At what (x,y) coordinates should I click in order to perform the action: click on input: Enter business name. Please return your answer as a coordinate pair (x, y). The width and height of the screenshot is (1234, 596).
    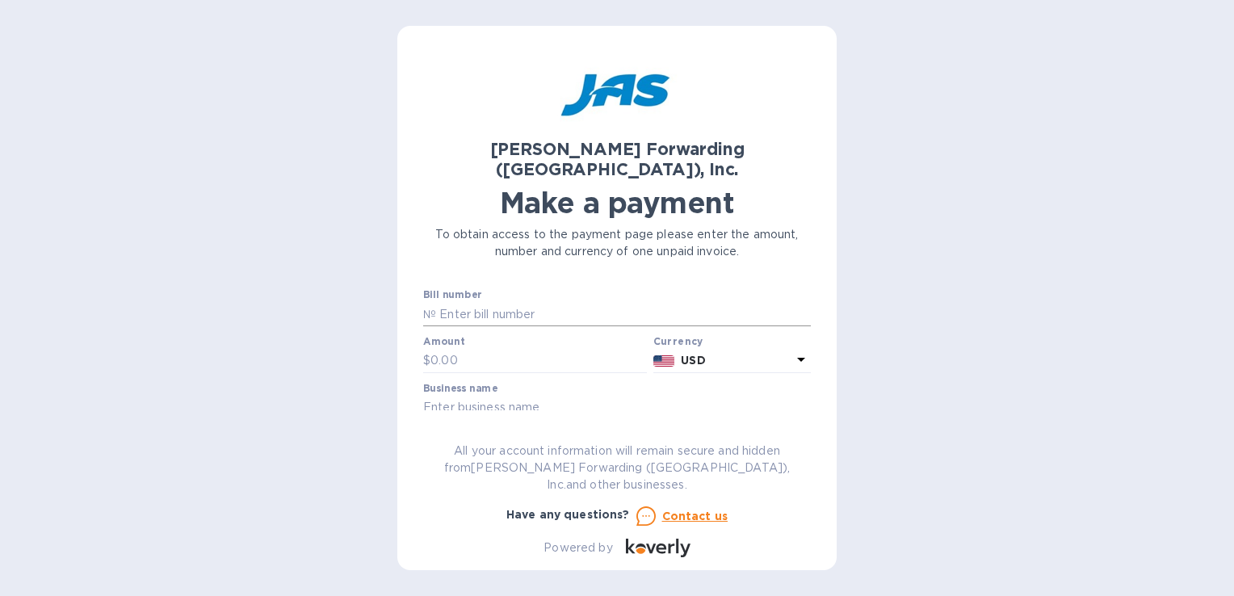
    Looking at the image, I should click on (617, 408).